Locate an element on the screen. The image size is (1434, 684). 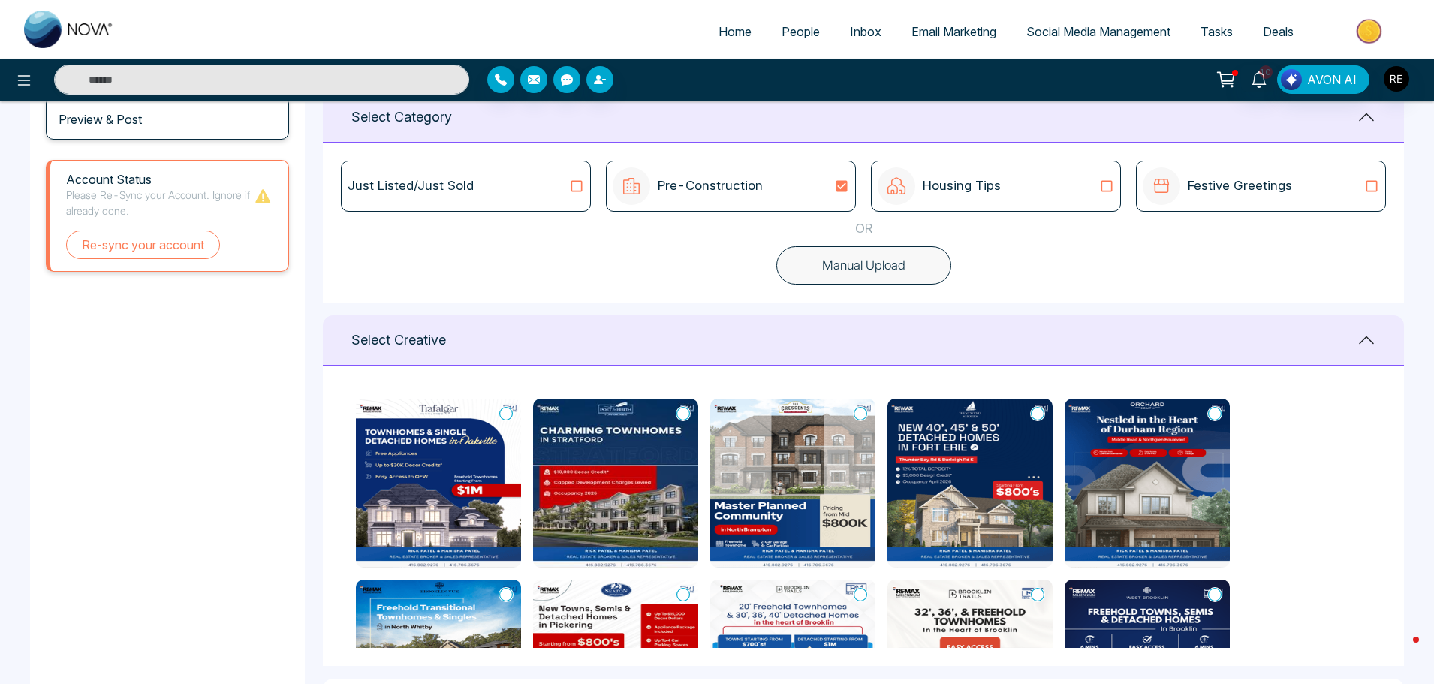
span: People is located at coordinates (800, 32).